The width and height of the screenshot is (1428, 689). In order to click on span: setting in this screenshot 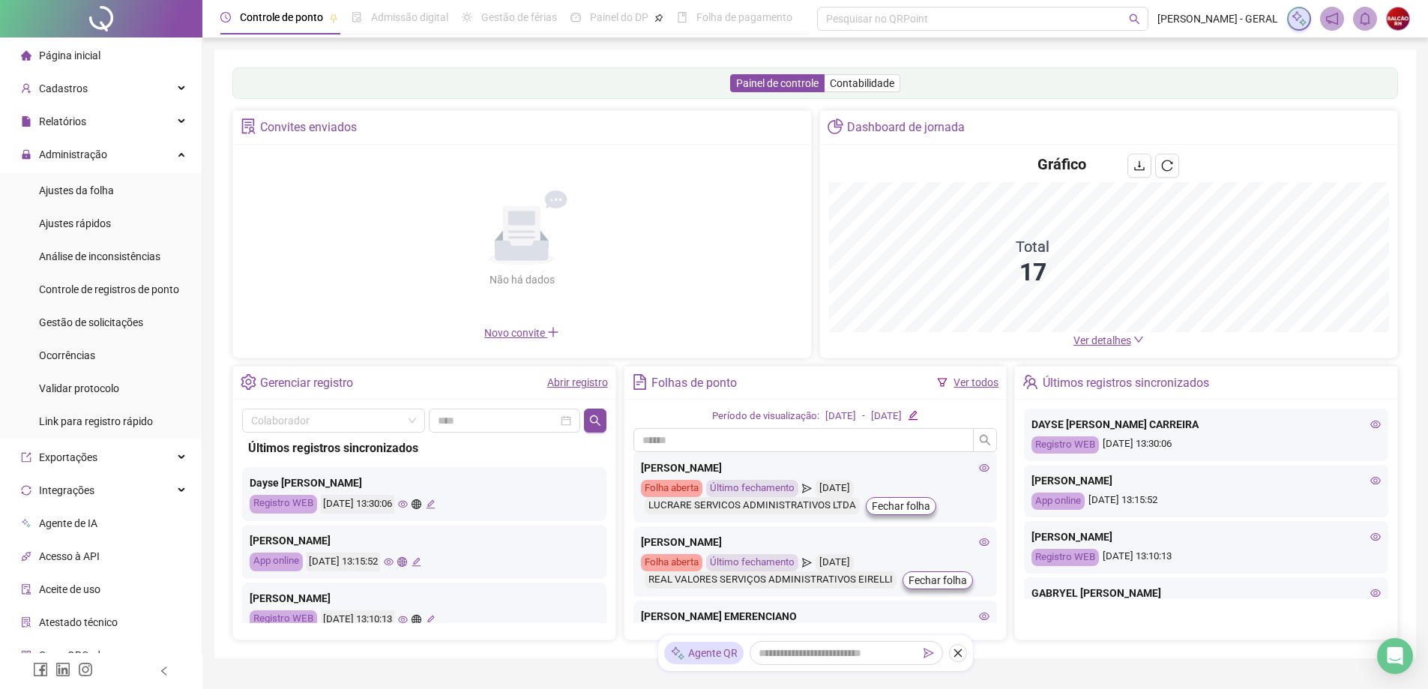, I will do `click(248, 381)`.